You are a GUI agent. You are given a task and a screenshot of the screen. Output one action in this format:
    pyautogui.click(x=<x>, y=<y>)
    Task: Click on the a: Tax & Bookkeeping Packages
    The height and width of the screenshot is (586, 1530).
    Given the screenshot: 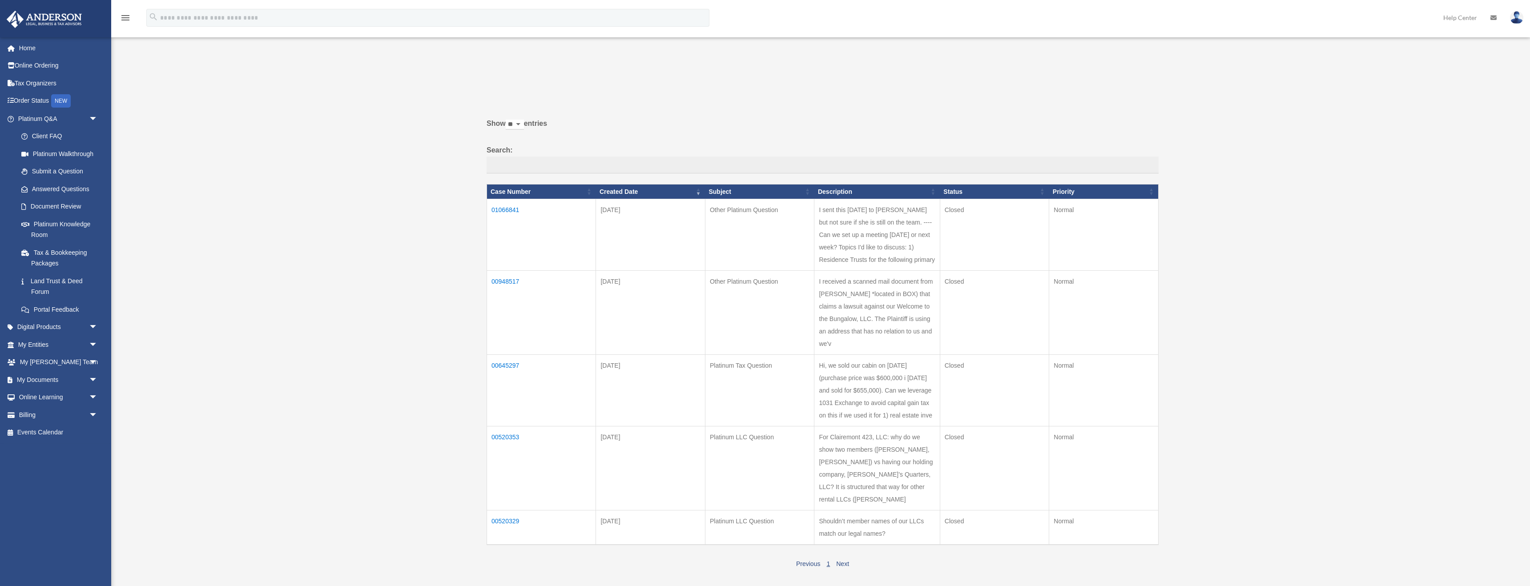 What is the action you would take?
    pyautogui.click(x=60, y=258)
    